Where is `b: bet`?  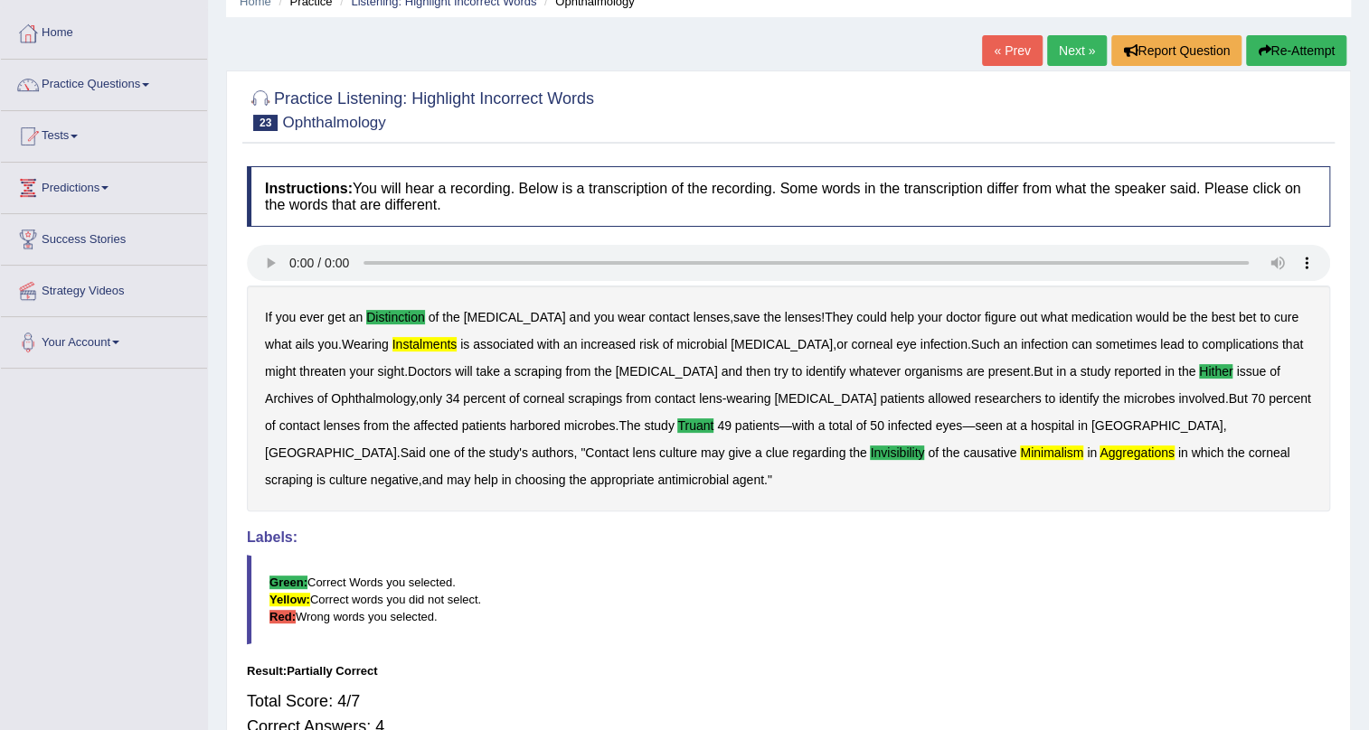
b: bet is located at coordinates (1247, 317).